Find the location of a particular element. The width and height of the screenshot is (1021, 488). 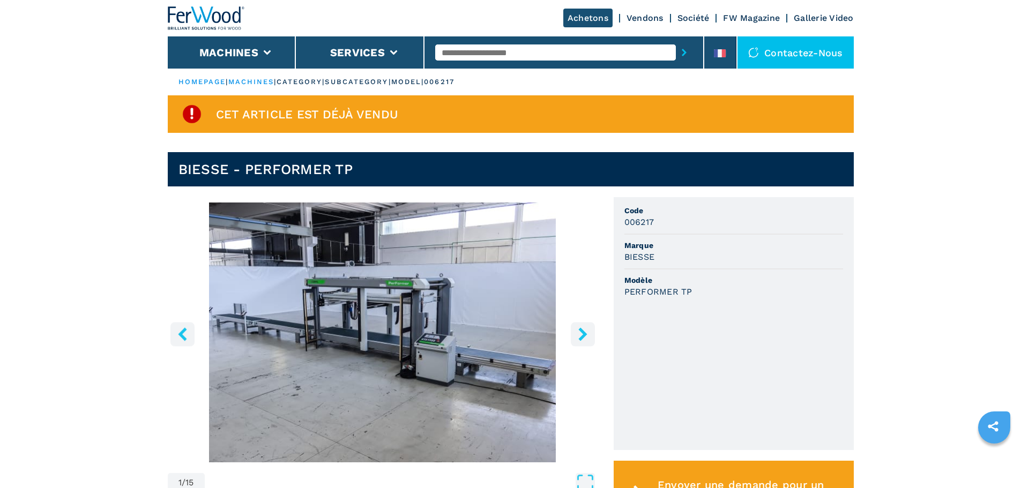

p: subcategory | is located at coordinates (358, 82).